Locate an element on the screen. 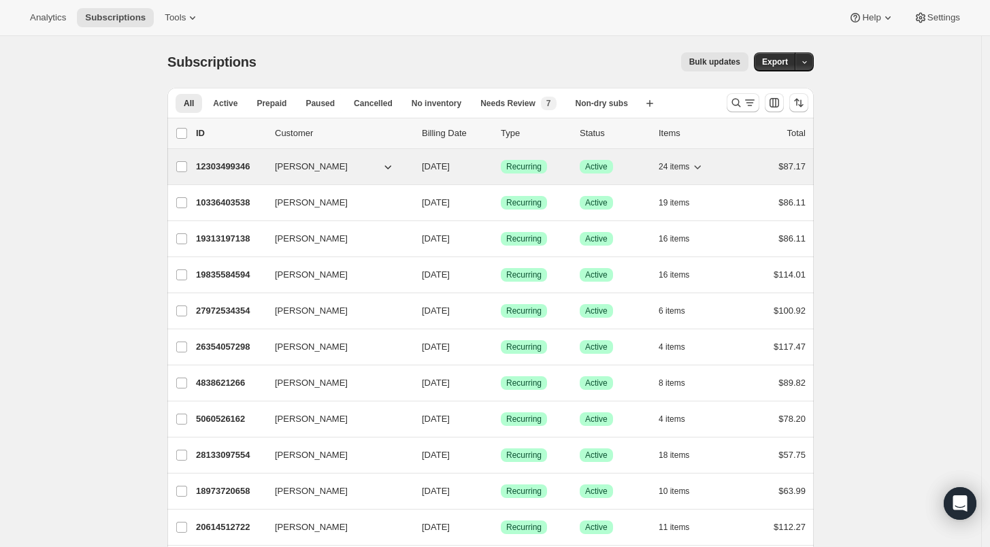 Image resolution: width=990 pixels, height=547 pixels. span: Tools is located at coordinates (175, 18).